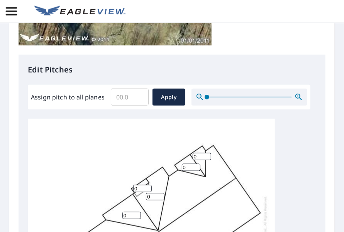 The width and height of the screenshot is (344, 232). What do you see at coordinates (130, 97) in the screenshot?
I see `input: 00.0` at bounding box center [130, 97].